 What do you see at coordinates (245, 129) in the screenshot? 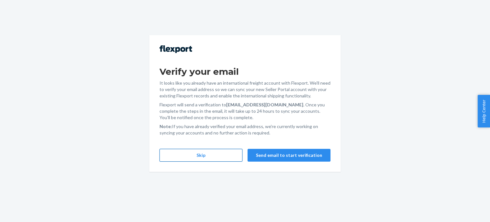
I see `p: If you have already verified your email address, we're currently working on syncing your accounts...` at bounding box center [245, 129].